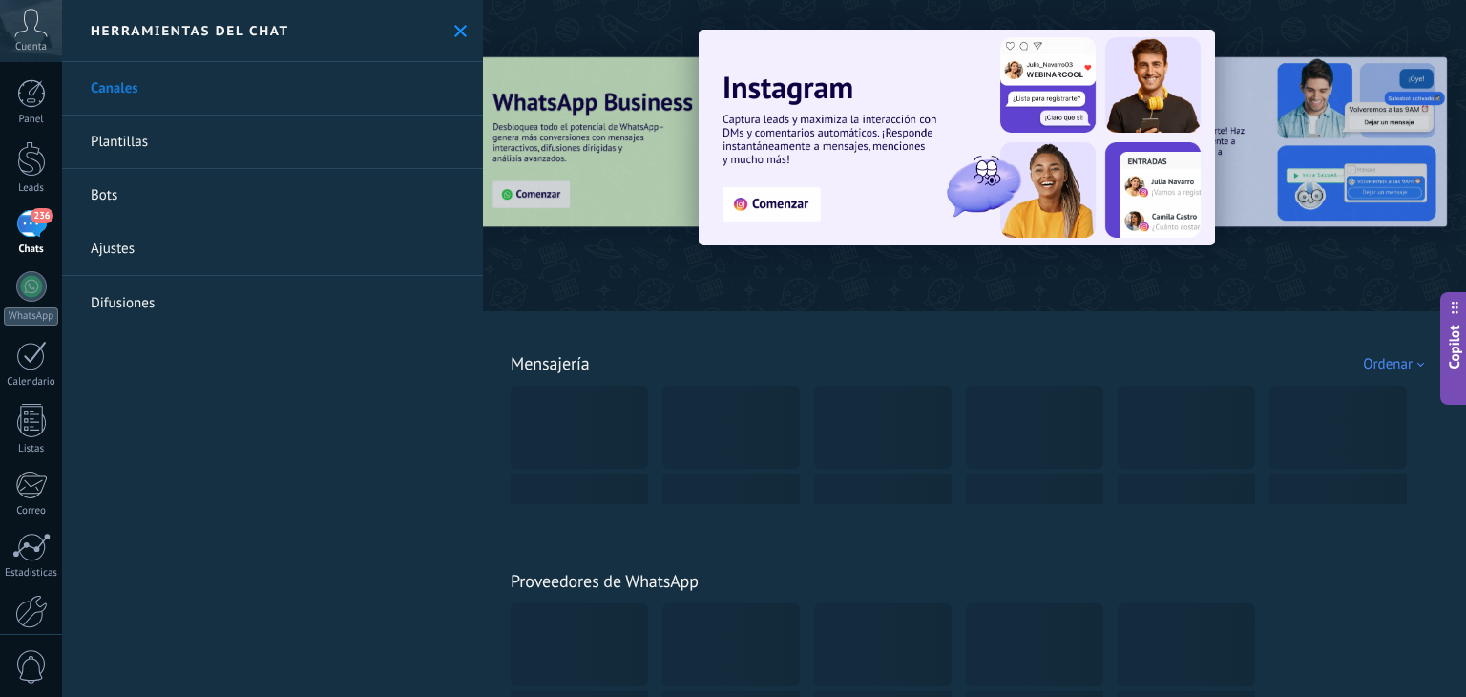  What do you see at coordinates (31, 448) in the screenshot?
I see `div: Listas` at bounding box center [31, 448].